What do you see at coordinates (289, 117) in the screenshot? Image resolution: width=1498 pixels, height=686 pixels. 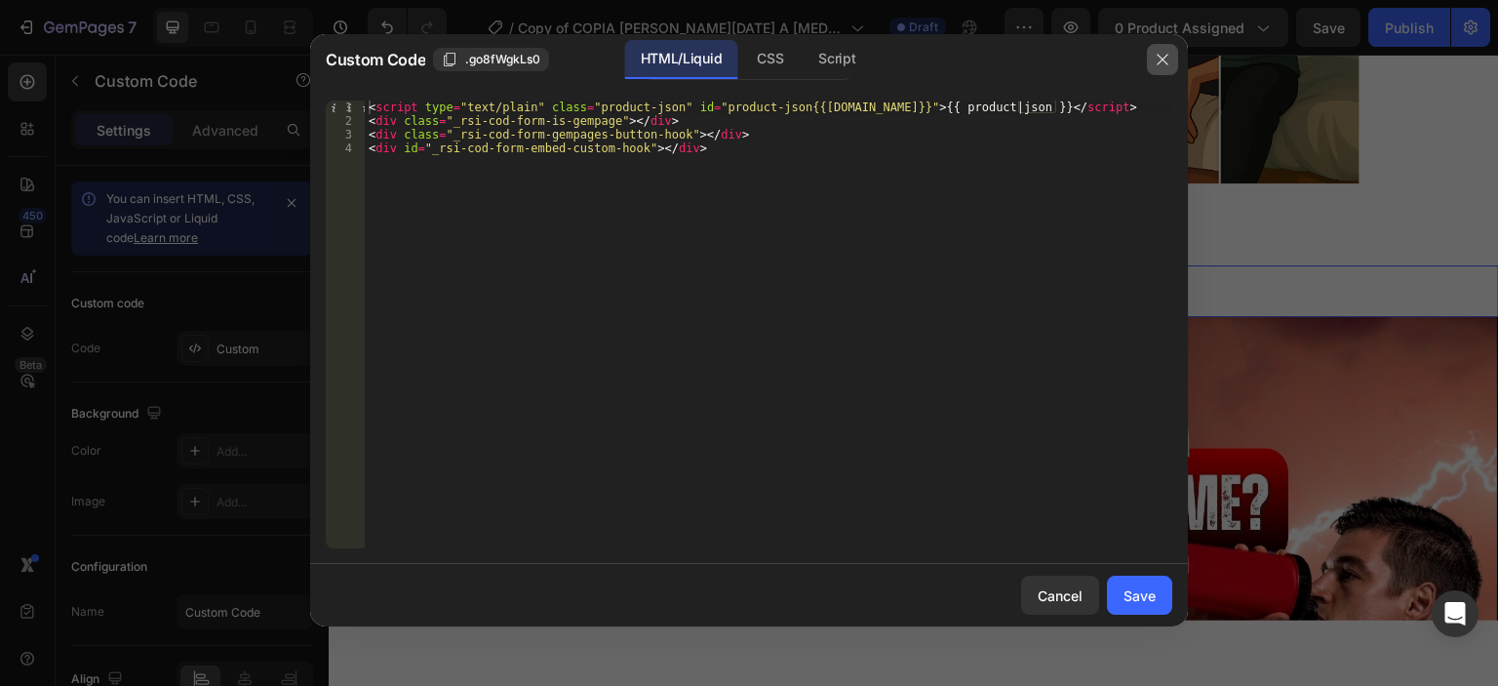 I see `p: “¿Te suena familiar el cansancio, la falta de energía y el bajo desempeño? Ahora imagina lo contr...` at bounding box center [289, 117].